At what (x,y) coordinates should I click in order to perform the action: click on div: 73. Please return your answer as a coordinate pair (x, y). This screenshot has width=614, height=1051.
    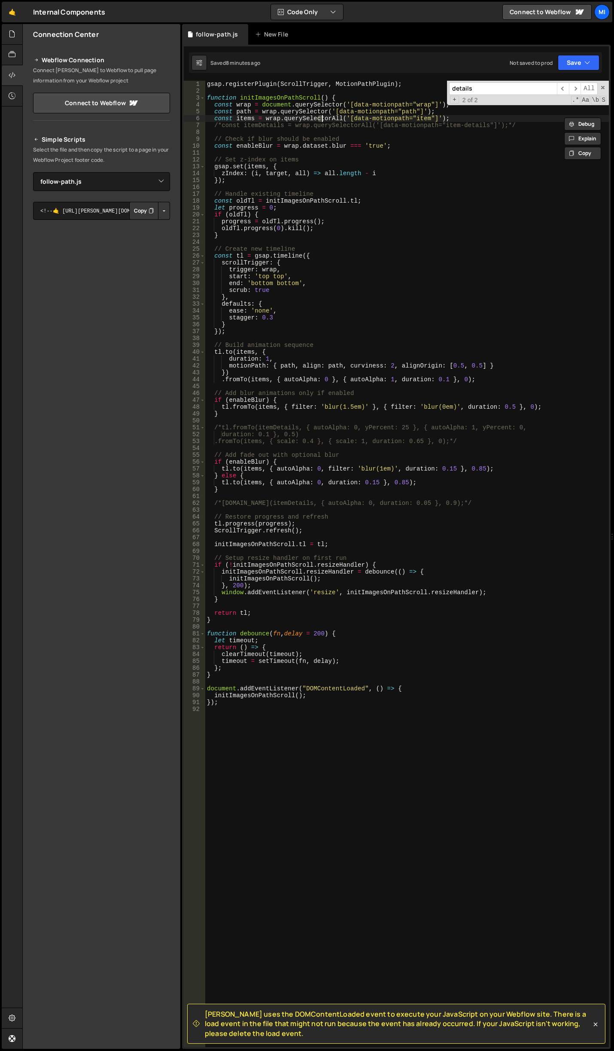
    Looking at the image, I should click on (195, 579).